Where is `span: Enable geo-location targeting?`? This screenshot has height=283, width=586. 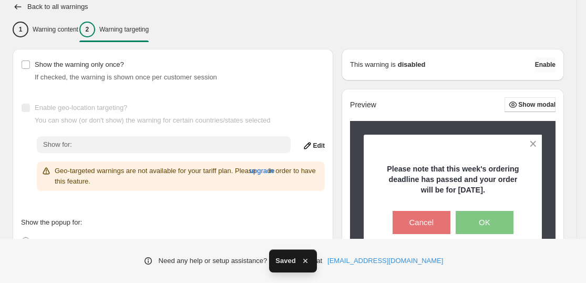 span: Enable geo-location targeting? is located at coordinates (81, 107).